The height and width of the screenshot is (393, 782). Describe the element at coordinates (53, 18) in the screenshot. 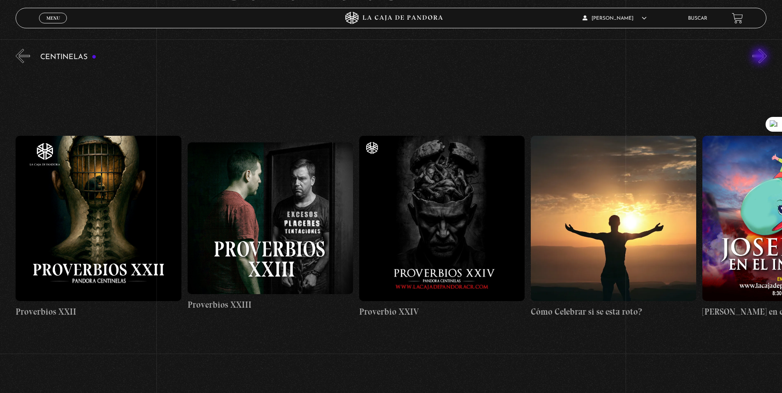

I see `span: Menu` at that location.